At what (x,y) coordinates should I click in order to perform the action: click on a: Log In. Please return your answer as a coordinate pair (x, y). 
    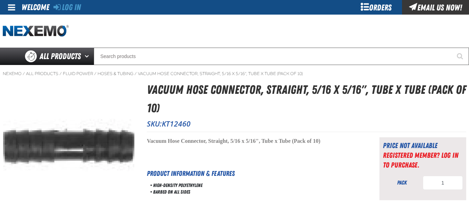
    Looking at the image, I should click on (67, 7).